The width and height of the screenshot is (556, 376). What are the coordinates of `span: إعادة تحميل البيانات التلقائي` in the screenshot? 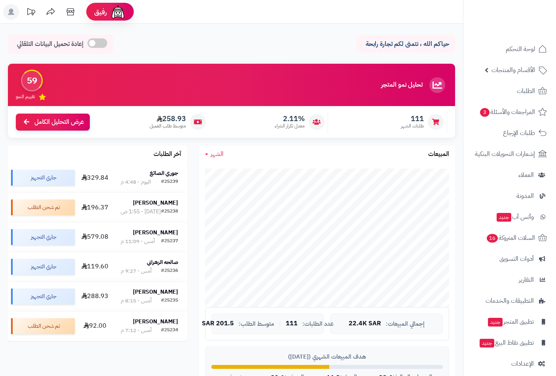 It's located at (50, 44).